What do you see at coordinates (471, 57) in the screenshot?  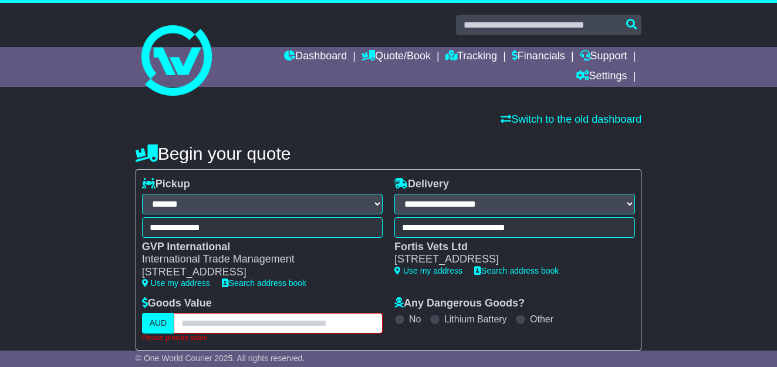 I see `a: Tracking` at bounding box center [471, 57].